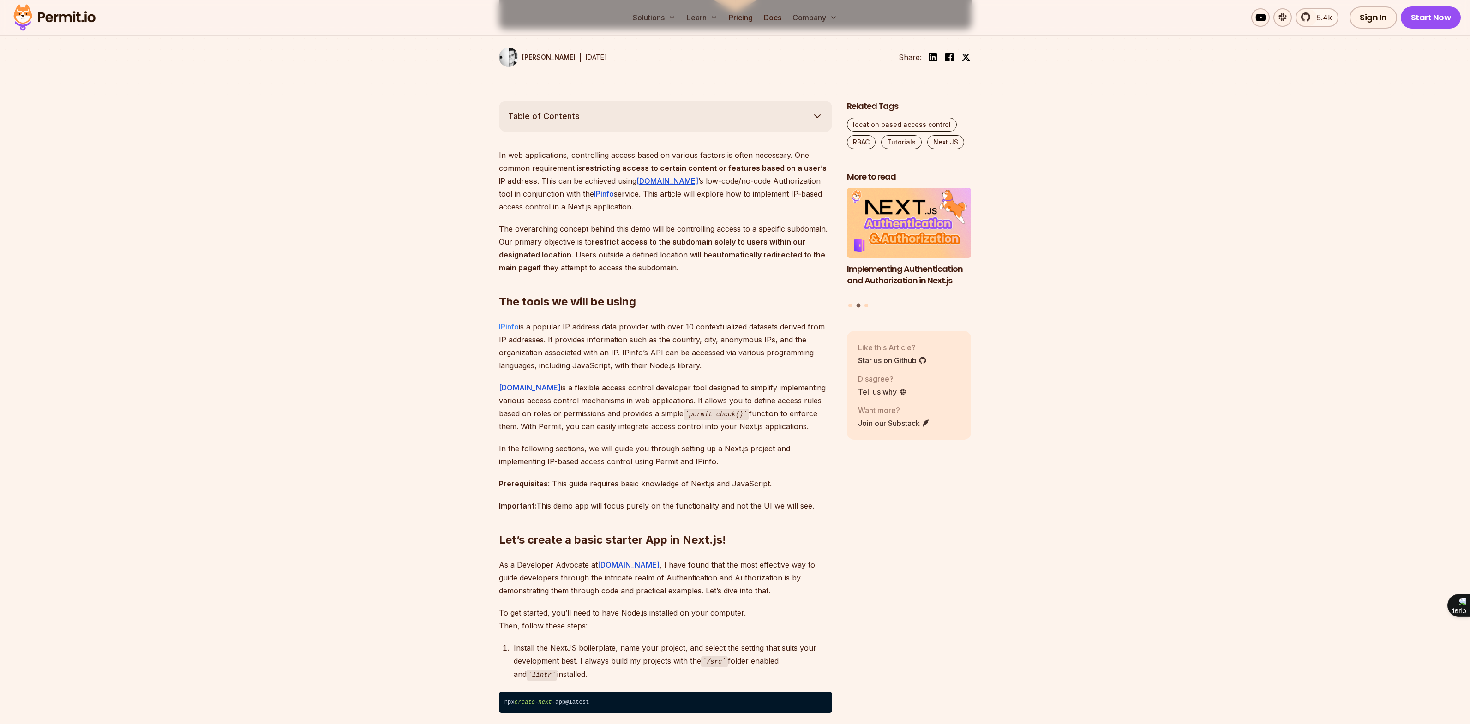 The height and width of the screenshot is (724, 1470). Describe the element at coordinates (654, 18) in the screenshot. I see `button: Solutions` at that location.